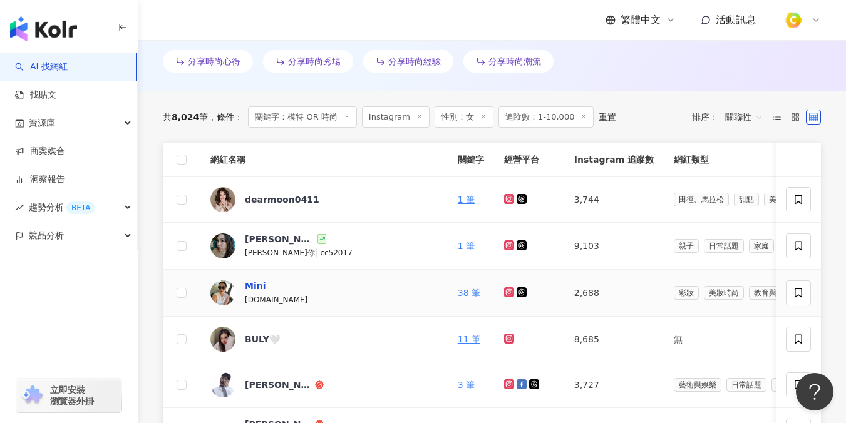 The height and width of the screenshot is (423, 846). I want to click on td: 8,685, so click(614, 339).